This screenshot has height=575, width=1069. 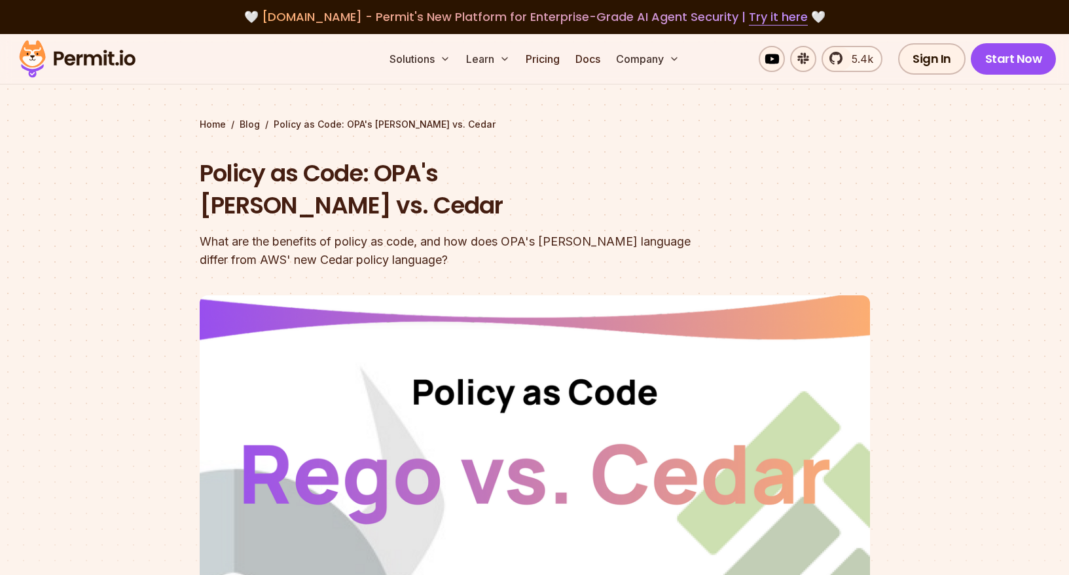 I want to click on button: Company, so click(x=648, y=59).